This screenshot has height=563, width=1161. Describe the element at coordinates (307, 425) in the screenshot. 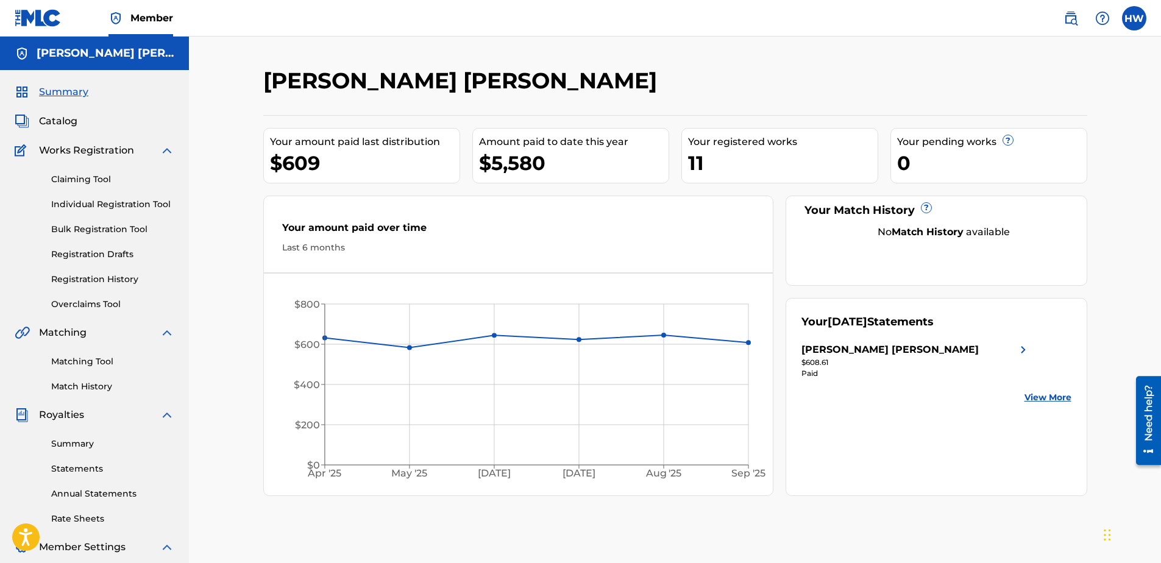

I see `tspan: $200` at that location.